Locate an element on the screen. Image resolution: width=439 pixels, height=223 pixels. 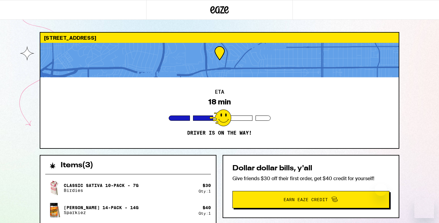
p: Sparkiez is located at coordinates (101, 212).